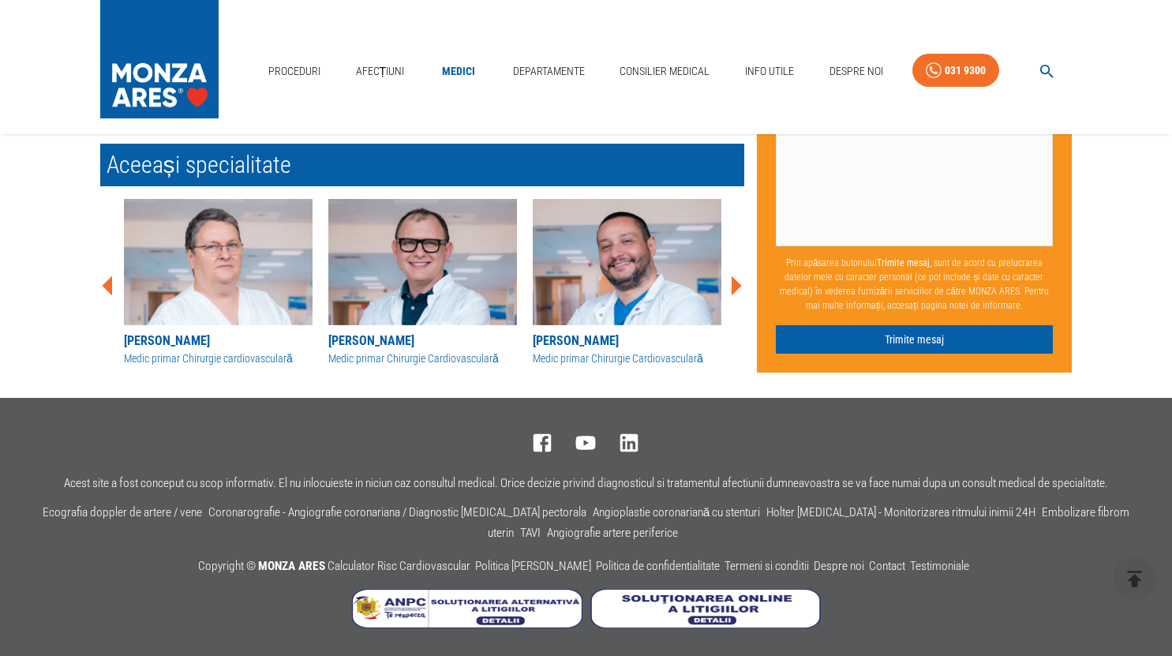 Image resolution: width=1172 pixels, height=656 pixels. What do you see at coordinates (915, 339) in the screenshot?
I see `button: Trimite mesaj` at bounding box center [915, 339].